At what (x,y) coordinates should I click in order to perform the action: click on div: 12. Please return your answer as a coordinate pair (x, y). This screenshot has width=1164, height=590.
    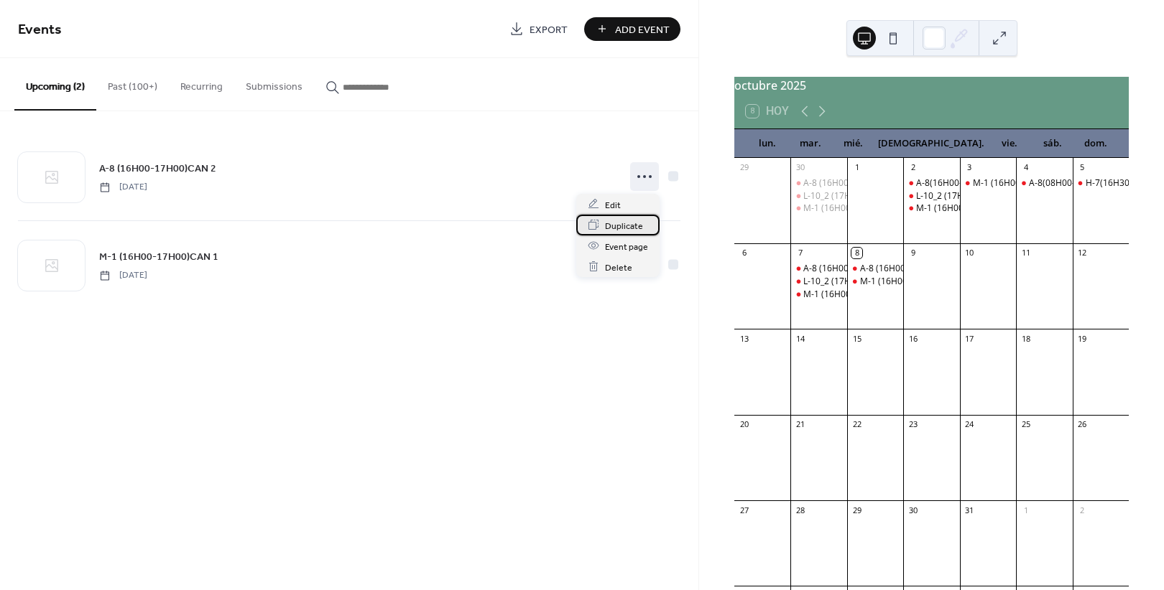
    Looking at the image, I should click on (1082, 253).